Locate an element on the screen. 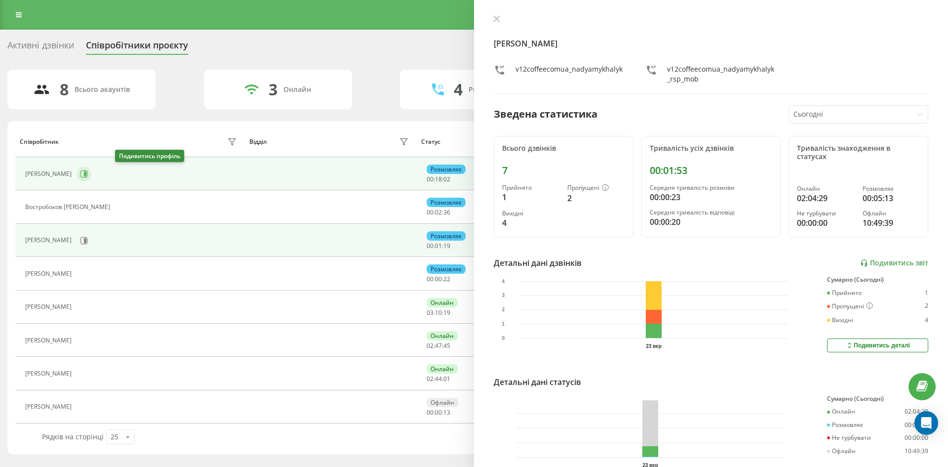  span: 18 is located at coordinates (439, 179).